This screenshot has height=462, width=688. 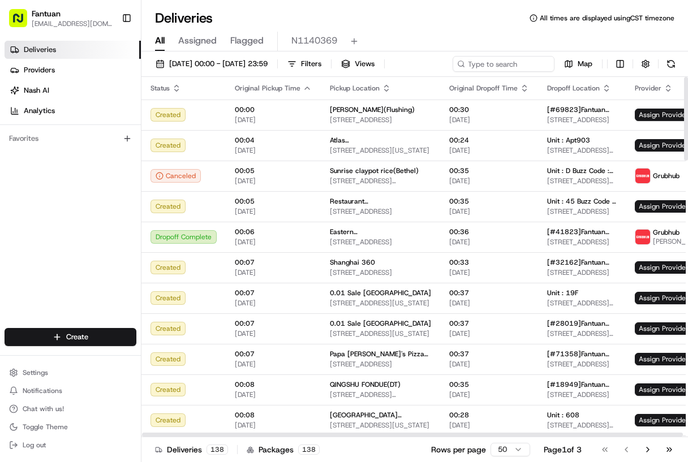 I want to click on button: Map, so click(x=578, y=64).